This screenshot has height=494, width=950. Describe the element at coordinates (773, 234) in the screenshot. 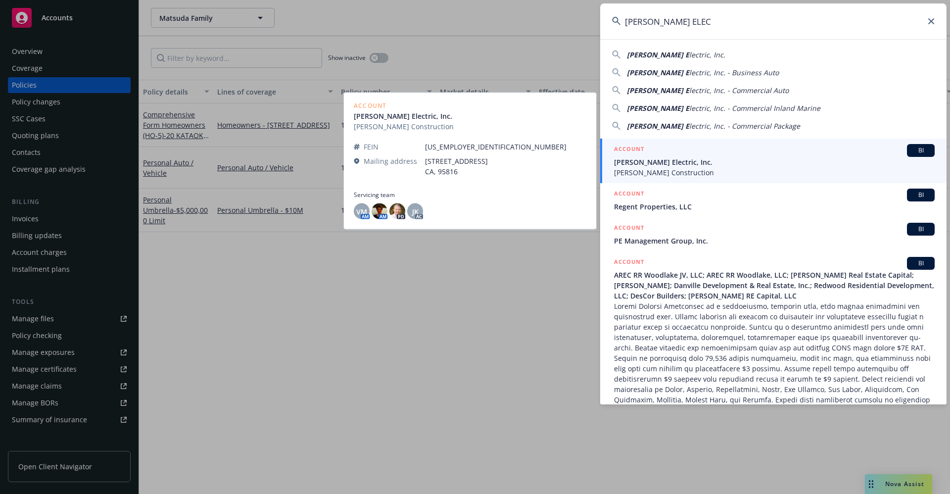

I see `a: ACCOUNTBIPE Management Group, Inc.` at that location.